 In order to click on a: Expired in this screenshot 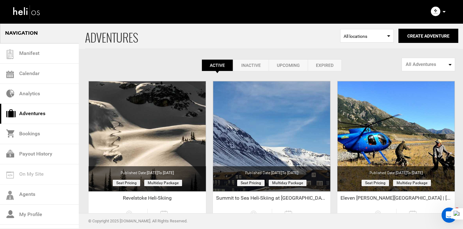, I will do `click(325, 65)`.